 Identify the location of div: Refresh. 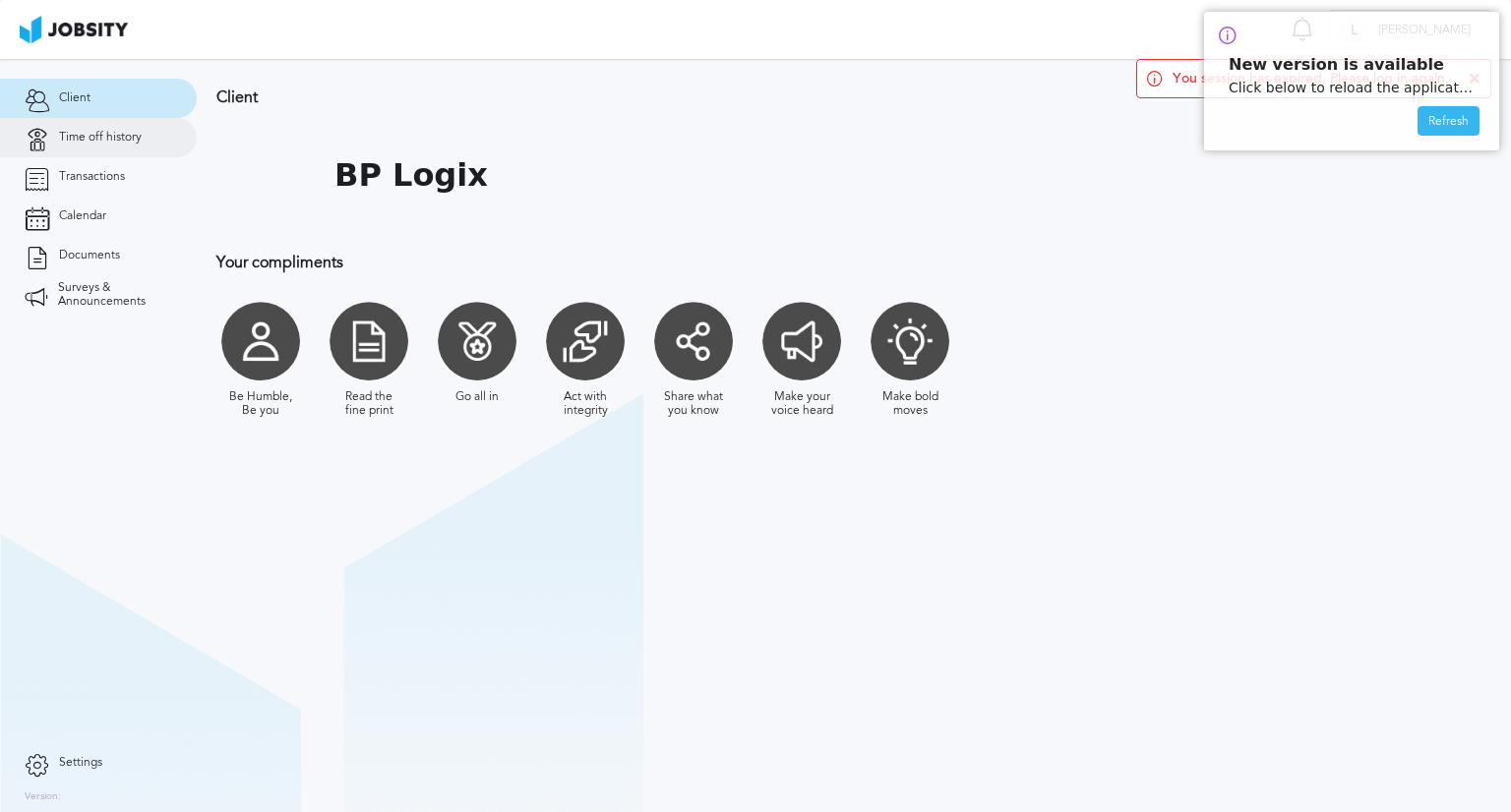
(1447, 122).